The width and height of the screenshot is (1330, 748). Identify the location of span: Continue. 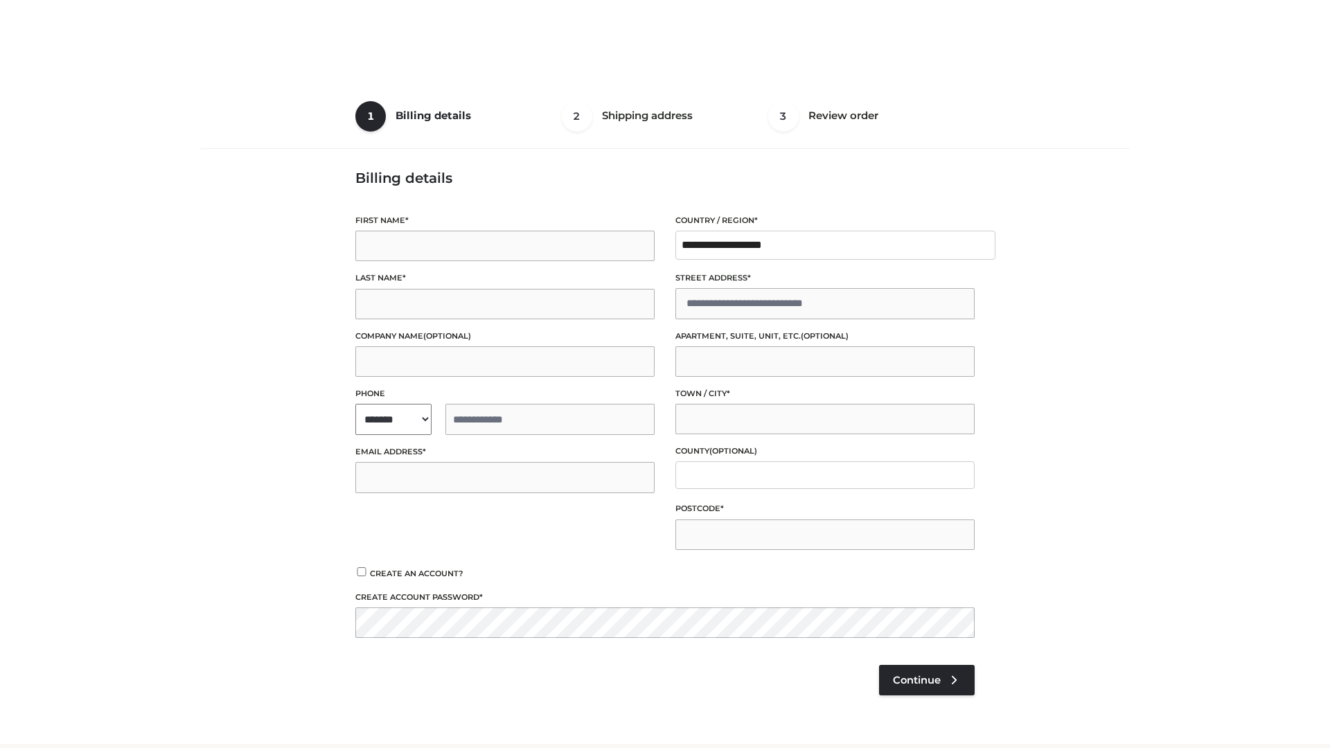
(916, 680).